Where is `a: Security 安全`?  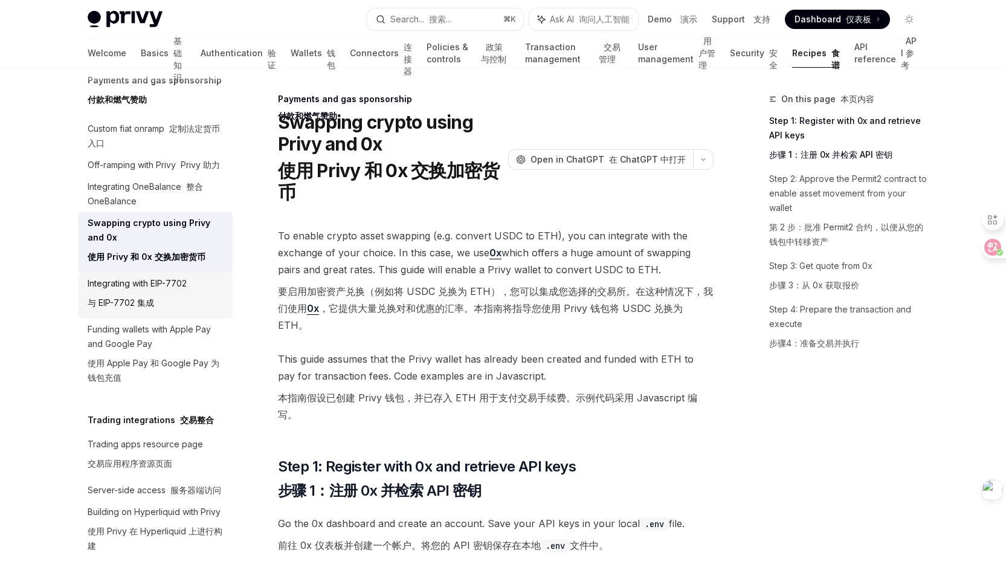
a: Security 安全 is located at coordinates (753, 53).